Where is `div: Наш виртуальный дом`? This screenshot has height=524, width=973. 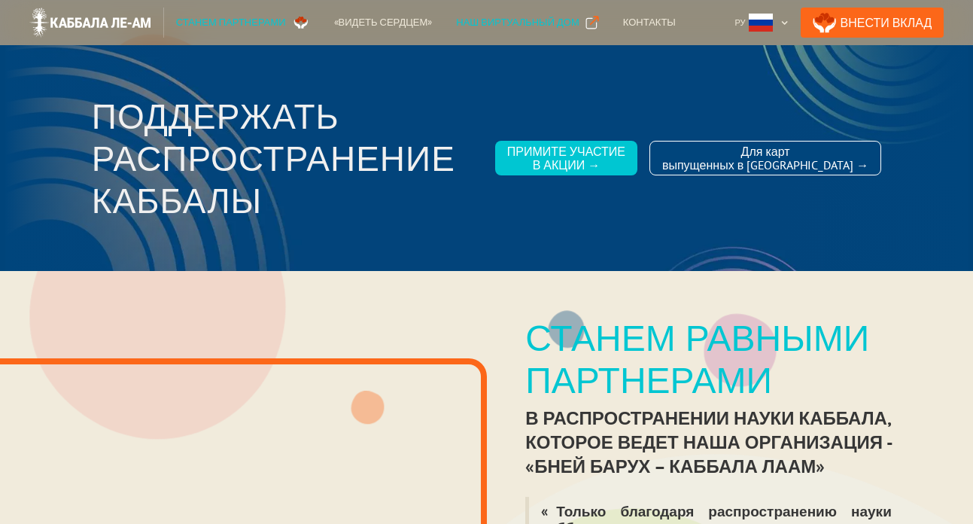 div: Наш виртуальный дом is located at coordinates (517, 23).